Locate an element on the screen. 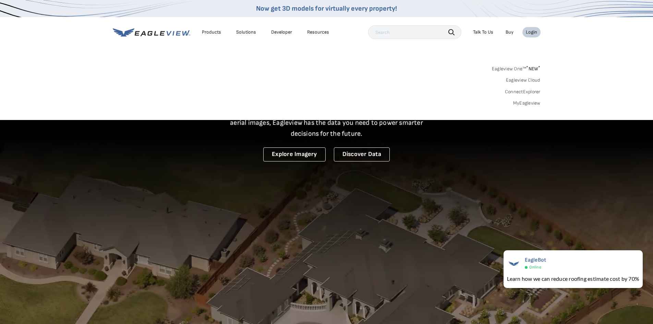 This screenshot has height=324, width=653. a: Buy is located at coordinates (510, 32).